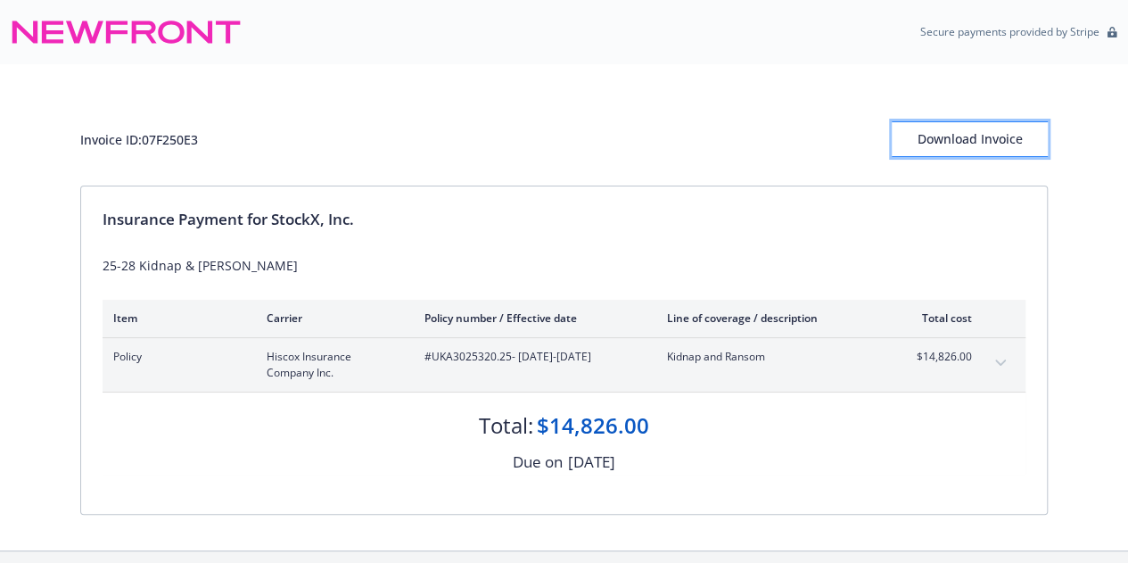  Describe the element at coordinates (969, 139) in the screenshot. I see `div: Download Invoice` at that location.